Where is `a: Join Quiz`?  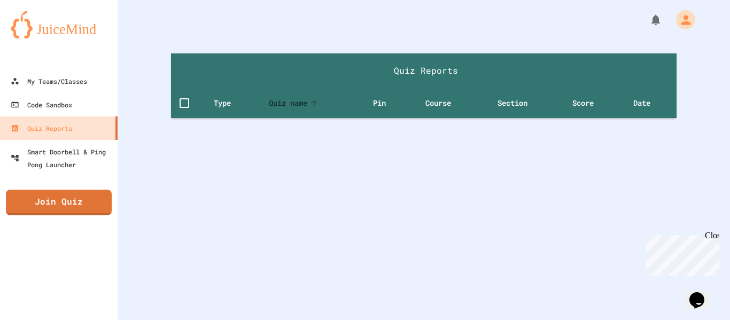
a: Join Quiz is located at coordinates (59, 203).